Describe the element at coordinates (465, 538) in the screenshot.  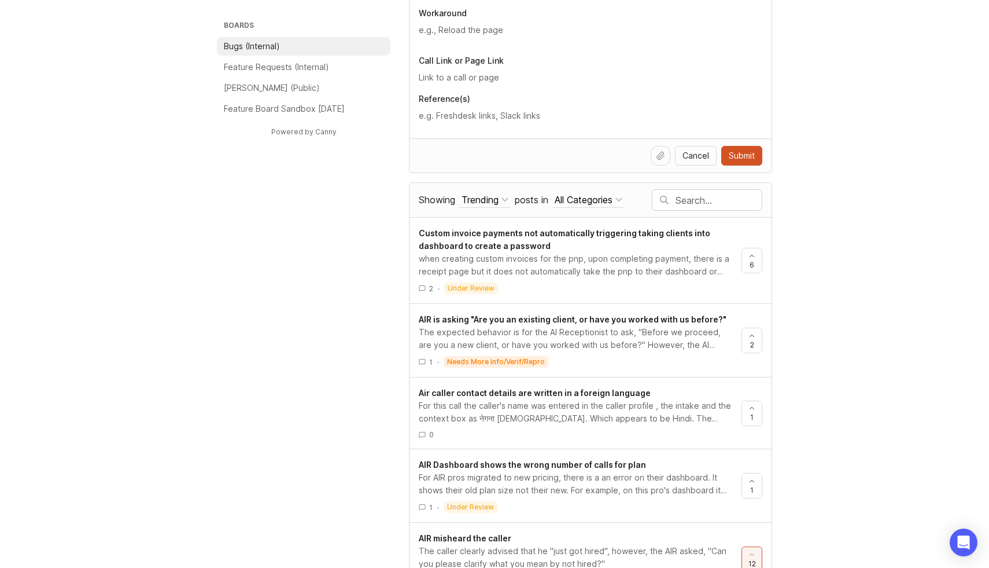
I see `span: AIR misheard the caller` at that location.